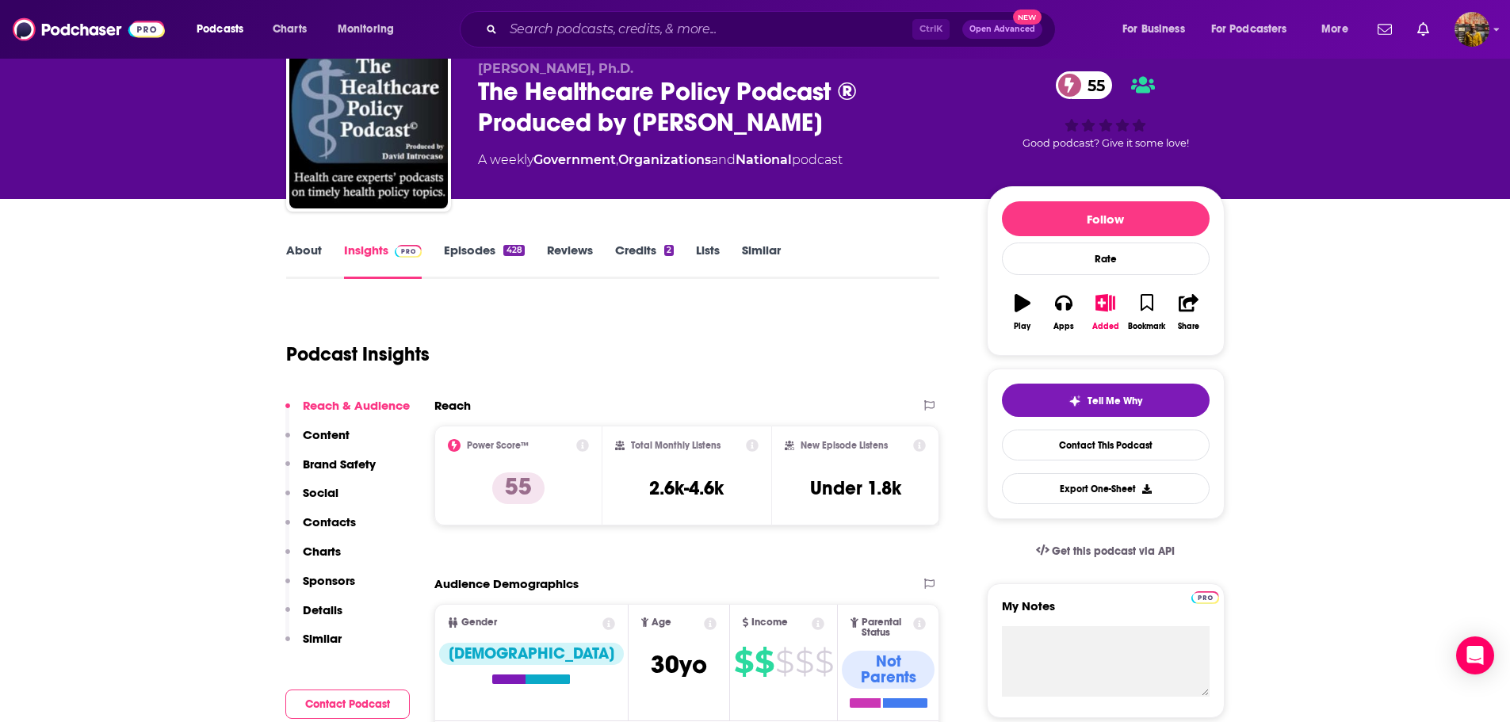 This screenshot has width=1510, height=722. What do you see at coordinates (507, 583) in the screenshot?
I see `h2: Audience Demographics` at bounding box center [507, 583].